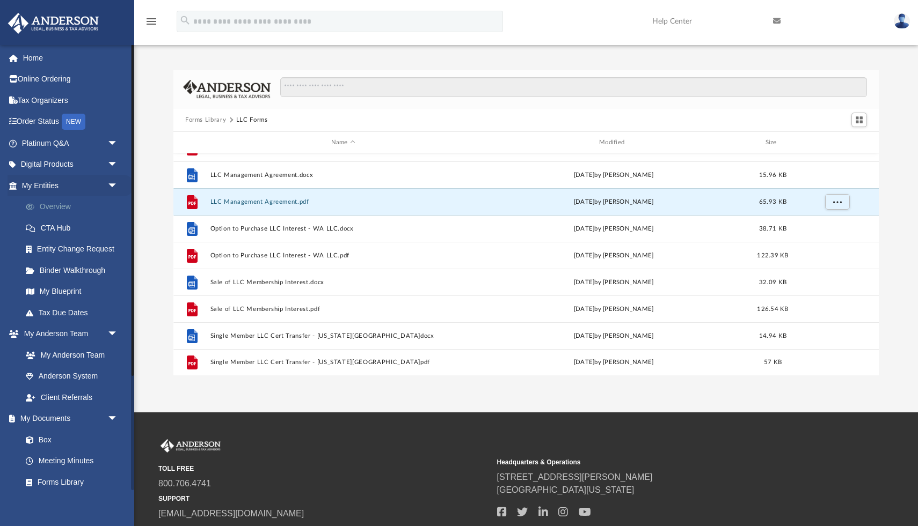  Describe the element at coordinates (75, 250) in the screenshot. I see `a: Entity Change Request` at that location.